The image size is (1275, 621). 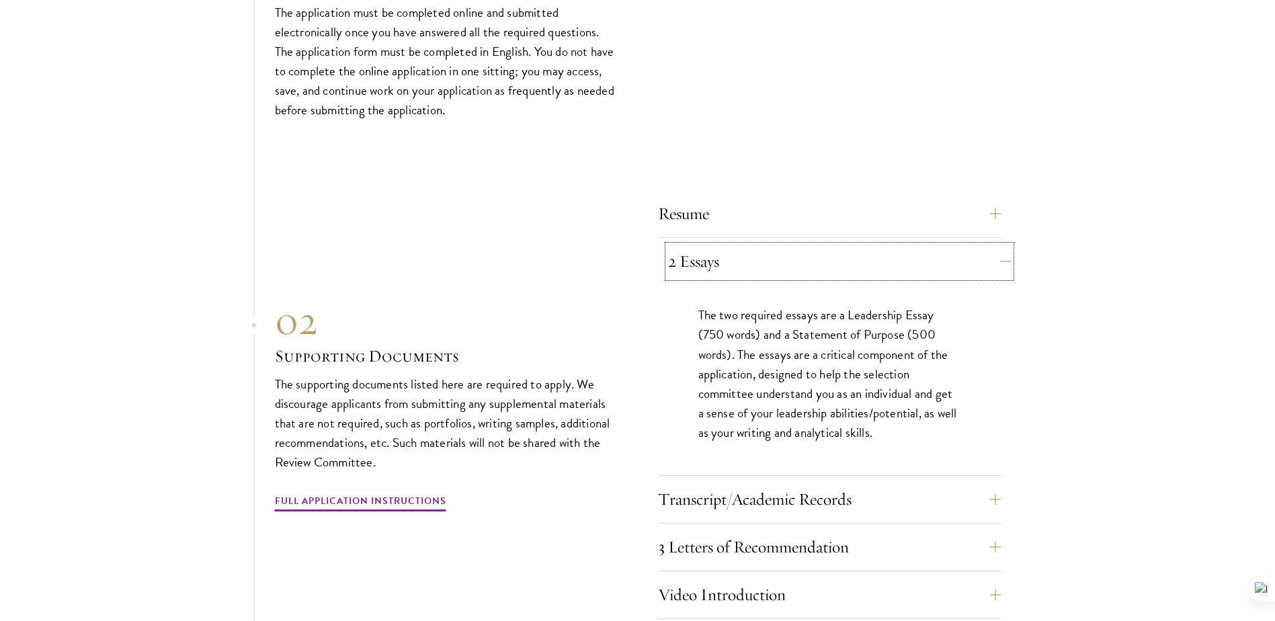 What do you see at coordinates (830, 595) in the screenshot?
I see `button: Video Introduction` at bounding box center [830, 595].